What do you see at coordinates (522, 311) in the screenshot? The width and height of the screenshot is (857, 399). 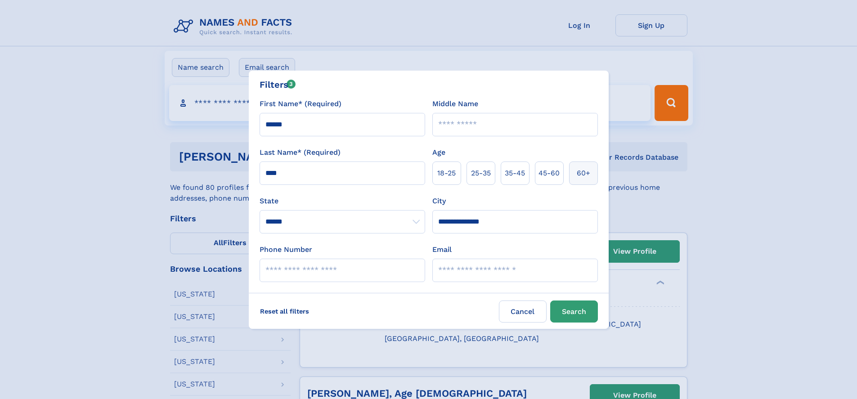 I see `label: Cancel` at bounding box center [522, 311].